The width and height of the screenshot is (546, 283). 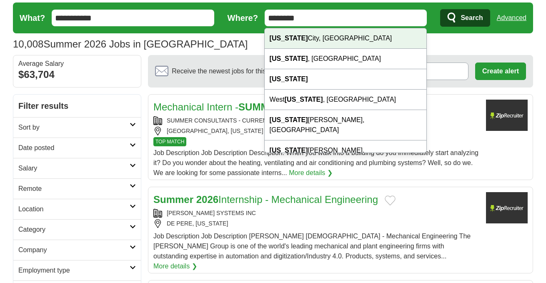 What do you see at coordinates (77, 168) in the screenshot?
I see `a: Salary` at bounding box center [77, 168].